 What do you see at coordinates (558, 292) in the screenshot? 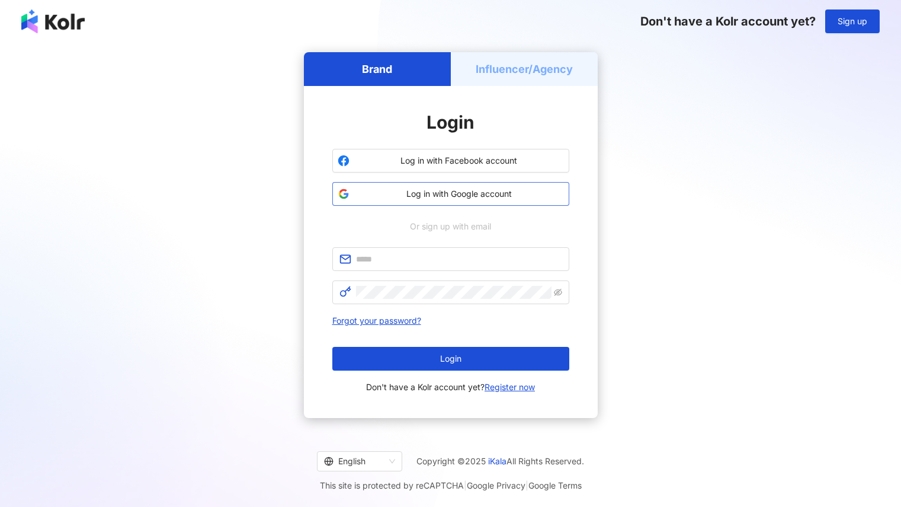
I see `span: eye-invisible` at bounding box center [558, 292].